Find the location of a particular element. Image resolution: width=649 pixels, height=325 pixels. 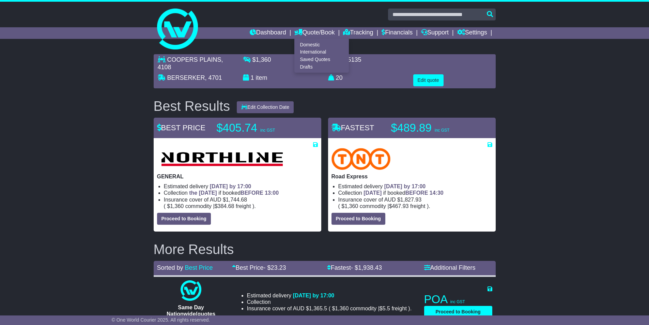

img: Northline Distribution: GENERAL is located at coordinates (222, 159).